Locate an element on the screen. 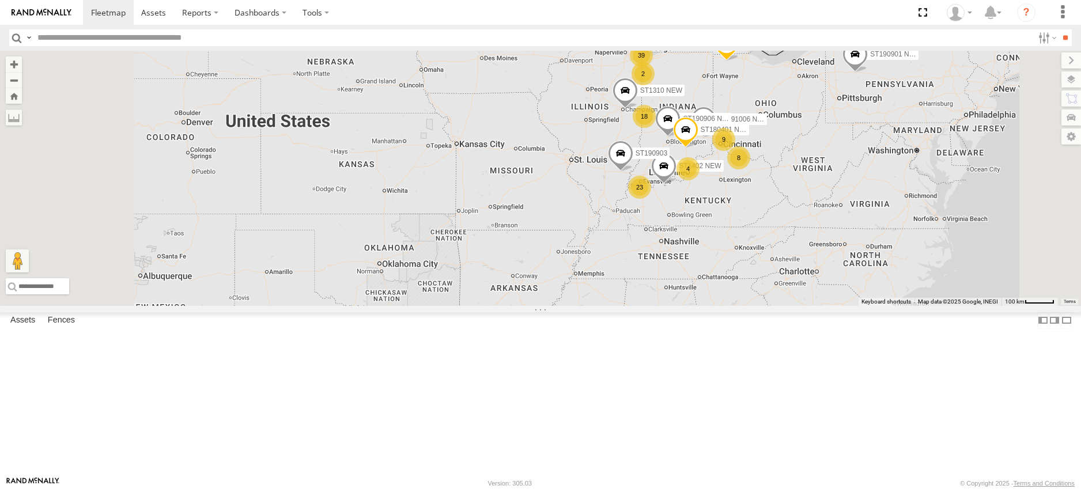 The width and height of the screenshot is (1081, 489). label: Search Query is located at coordinates (29, 37).